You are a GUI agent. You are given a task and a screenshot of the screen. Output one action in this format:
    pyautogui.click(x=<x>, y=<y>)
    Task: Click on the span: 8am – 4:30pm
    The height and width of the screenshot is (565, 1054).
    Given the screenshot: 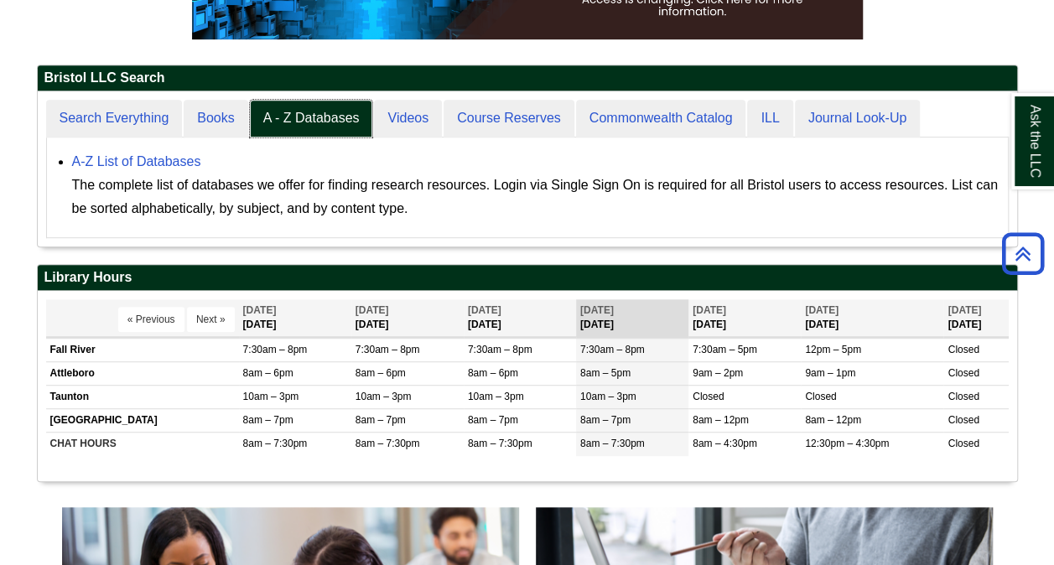 What is the action you would take?
    pyautogui.click(x=725, y=444)
    